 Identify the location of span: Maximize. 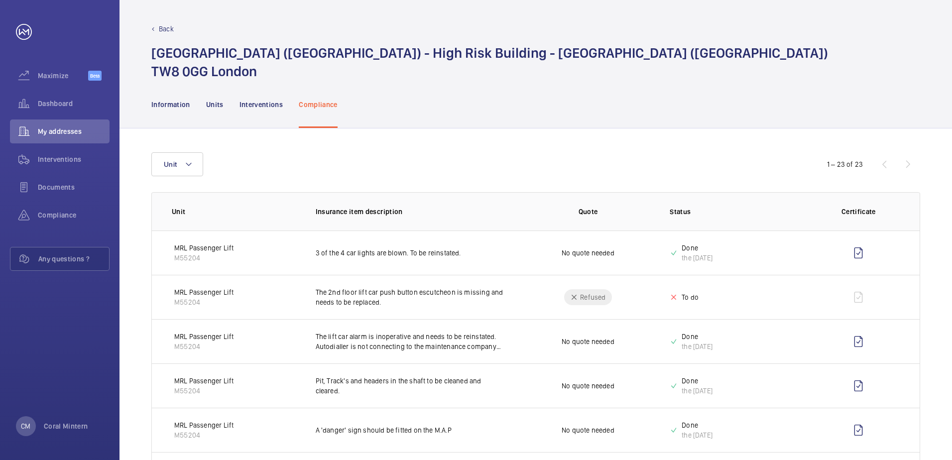
(63, 76).